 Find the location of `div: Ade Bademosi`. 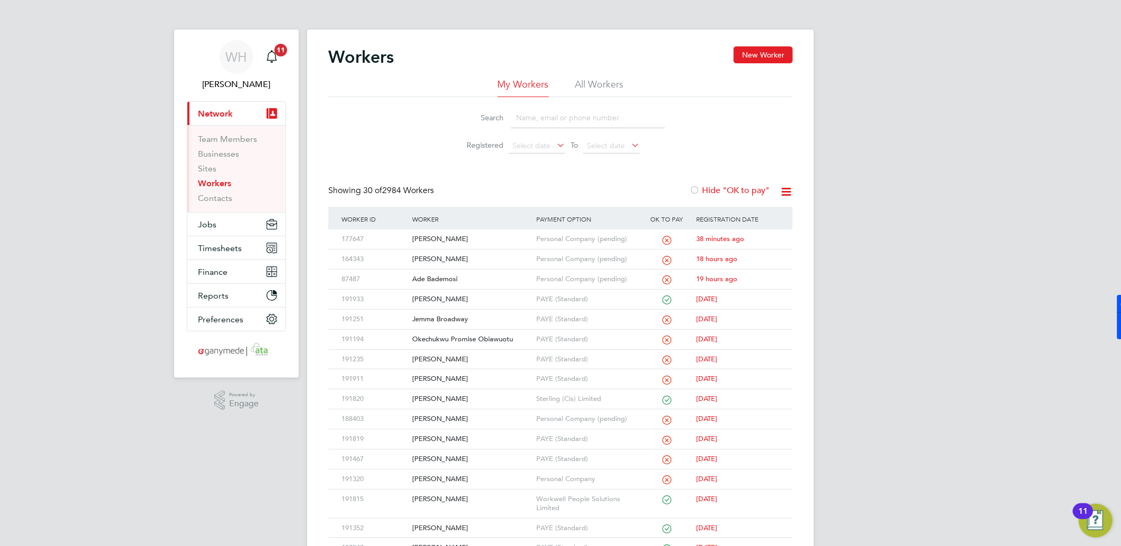

div: Ade Bademosi is located at coordinates (471, 279).